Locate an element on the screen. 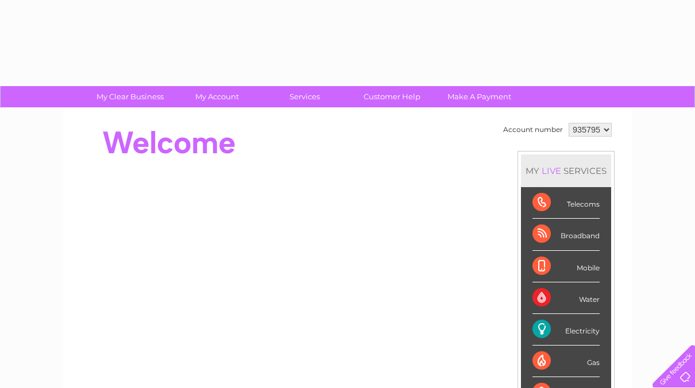 The width and height of the screenshot is (695, 388). a: Make A Payment is located at coordinates (479, 96).